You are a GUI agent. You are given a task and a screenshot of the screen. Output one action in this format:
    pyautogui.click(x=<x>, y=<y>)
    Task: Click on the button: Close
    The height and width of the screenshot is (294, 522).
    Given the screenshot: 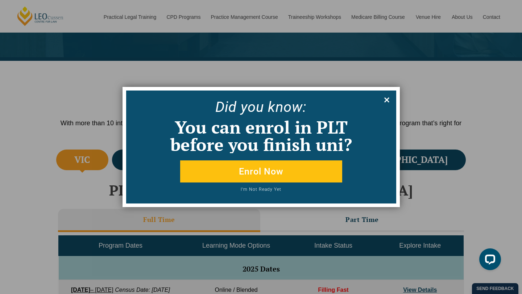 What is the action you would take?
    pyautogui.click(x=387, y=100)
    